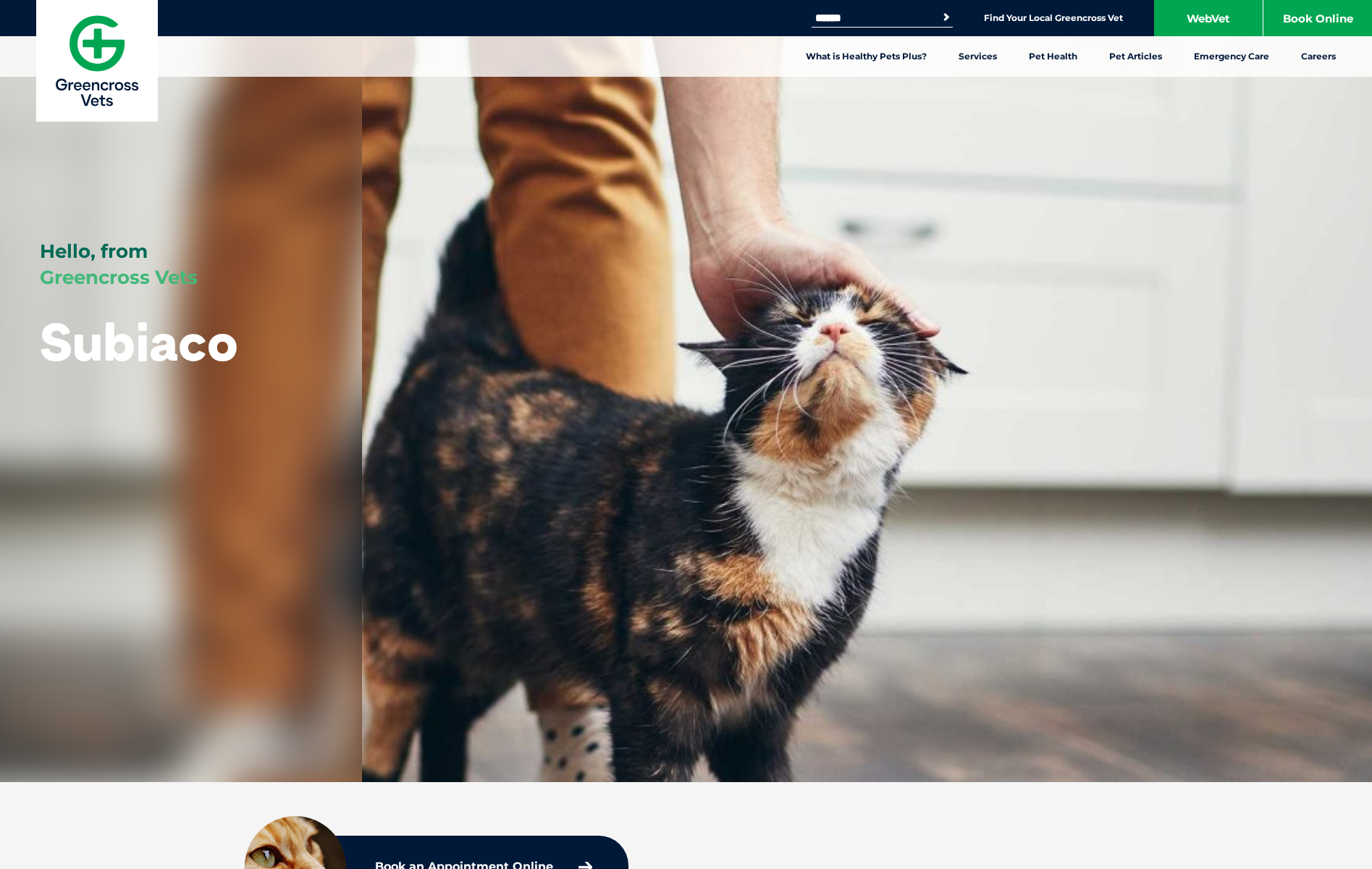 The image size is (1372, 869). Describe the element at coordinates (1053, 19) in the screenshot. I see `a: Find Your Local Greencross Vet` at that location.